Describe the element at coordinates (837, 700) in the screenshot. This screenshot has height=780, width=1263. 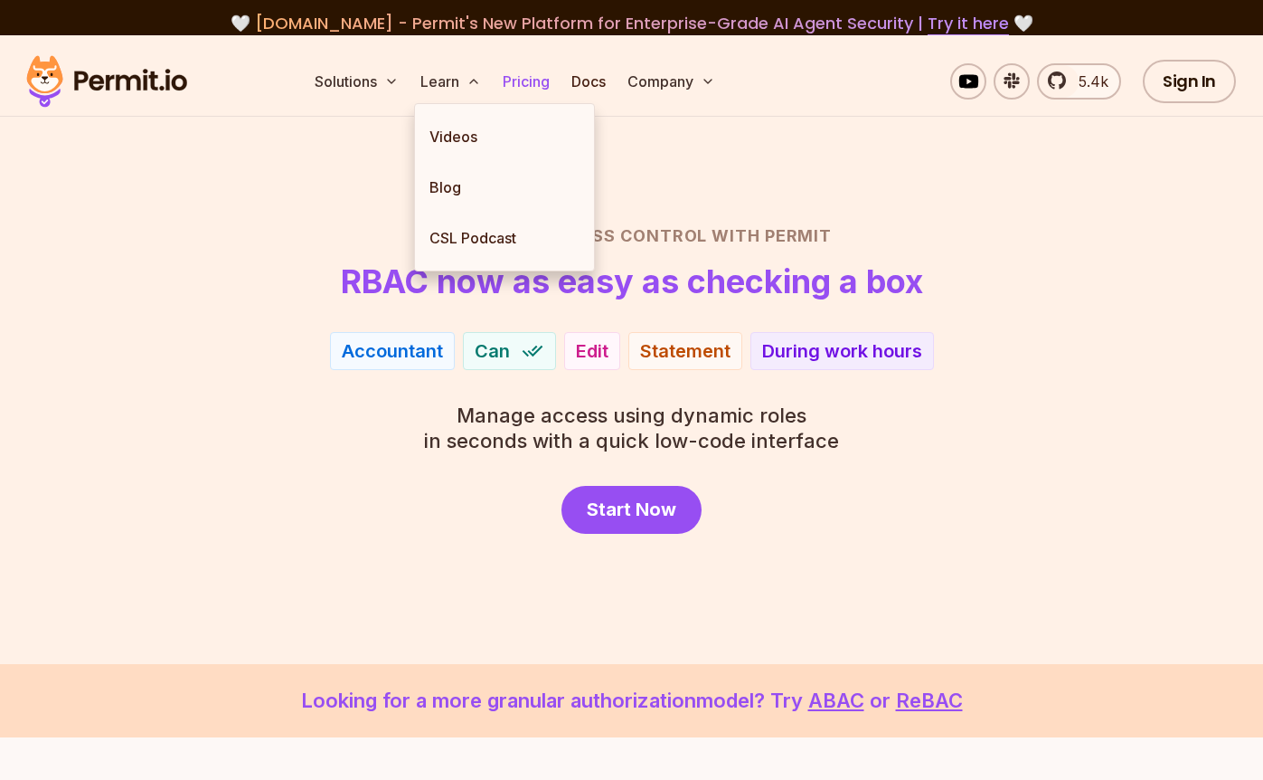
I see `a: ABAC` at that location.